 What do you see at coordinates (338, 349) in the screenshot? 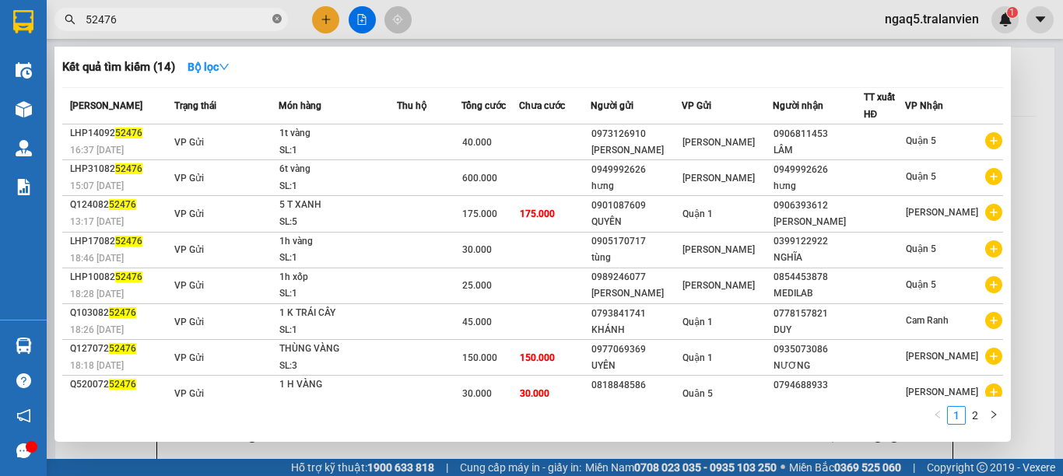
I see `div: THÙNG VÀNG` at bounding box center [338, 349].